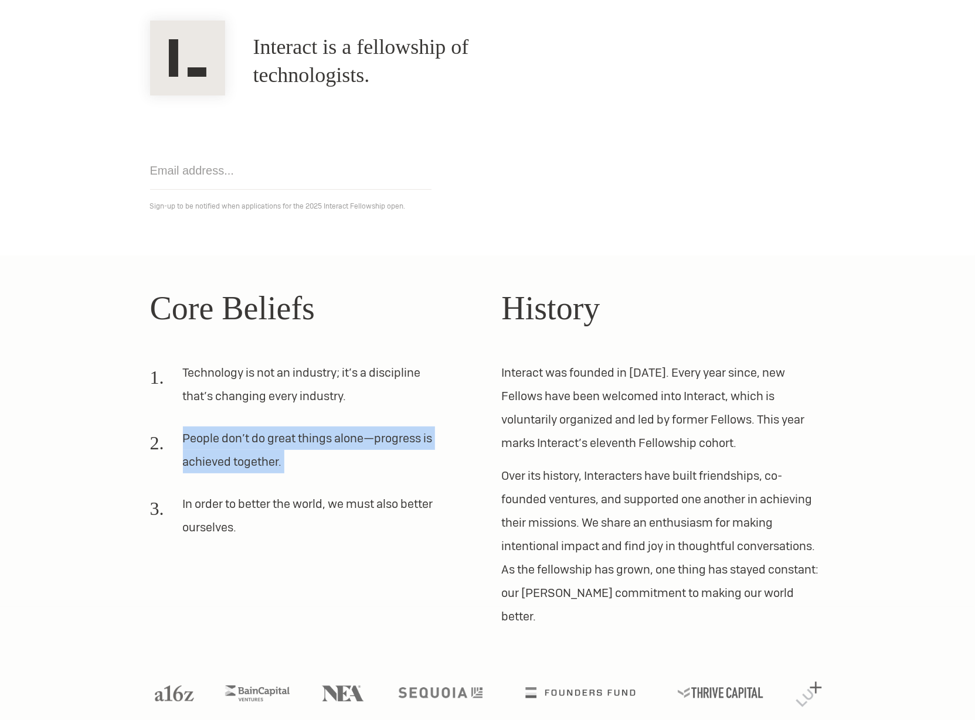 This screenshot has width=975, height=720. Describe the element at coordinates (298, 389) in the screenshot. I see `li: Technology is not an industry; it’s a discipline that’s changing every industry.` at that location.